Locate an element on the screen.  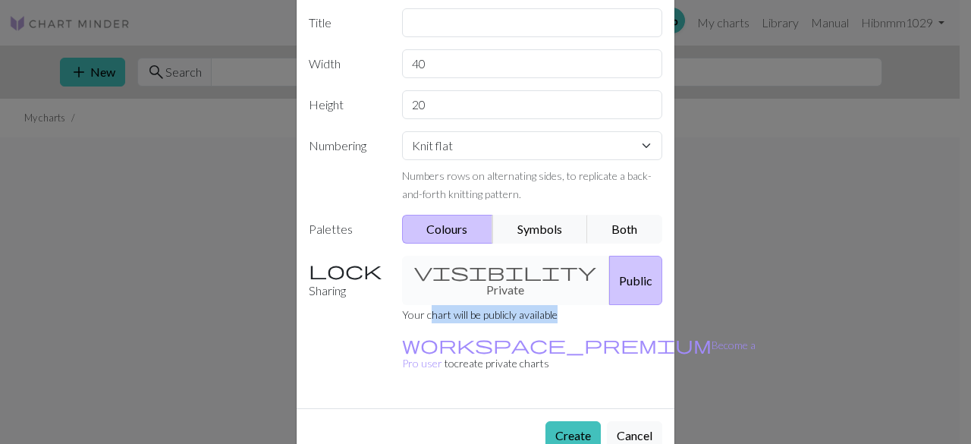
label: Height is located at coordinates (346, 105).